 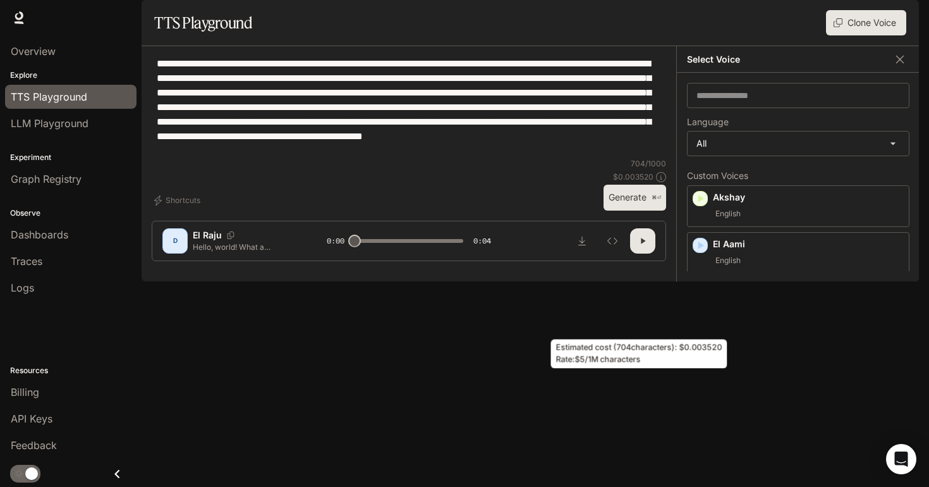 What do you see at coordinates (634, 197) in the screenshot?
I see `button: Generate⌘⏎` at bounding box center [634, 197].